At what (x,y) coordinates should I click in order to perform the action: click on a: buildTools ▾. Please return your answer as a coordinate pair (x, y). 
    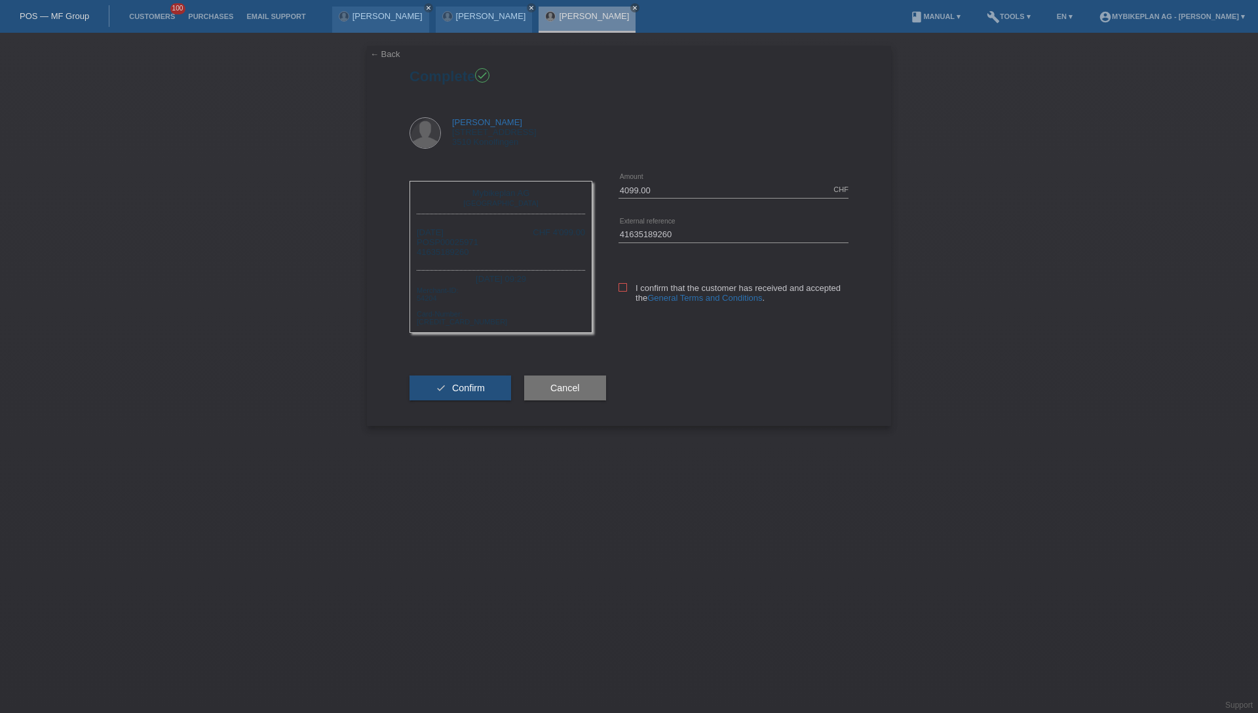
    Looking at the image, I should click on (1008, 16).